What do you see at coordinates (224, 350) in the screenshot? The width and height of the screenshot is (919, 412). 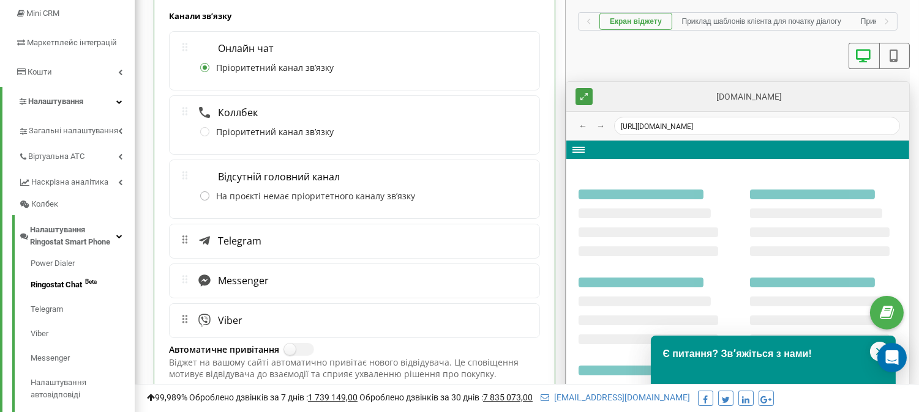 I see `label: Автоматичне привітання` at bounding box center [224, 350].